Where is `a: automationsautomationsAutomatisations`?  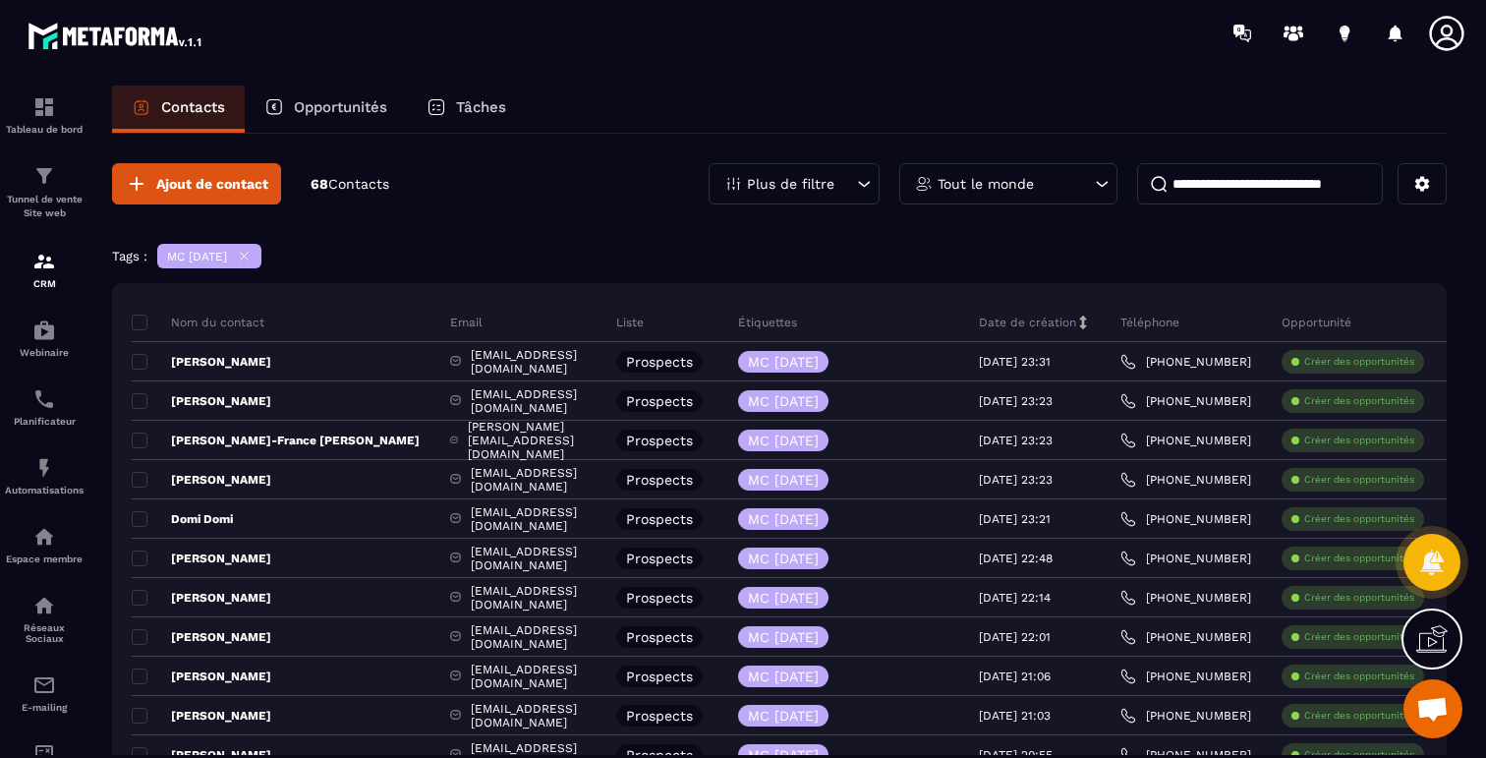
a: automationsautomationsAutomatisations is located at coordinates (44, 476).